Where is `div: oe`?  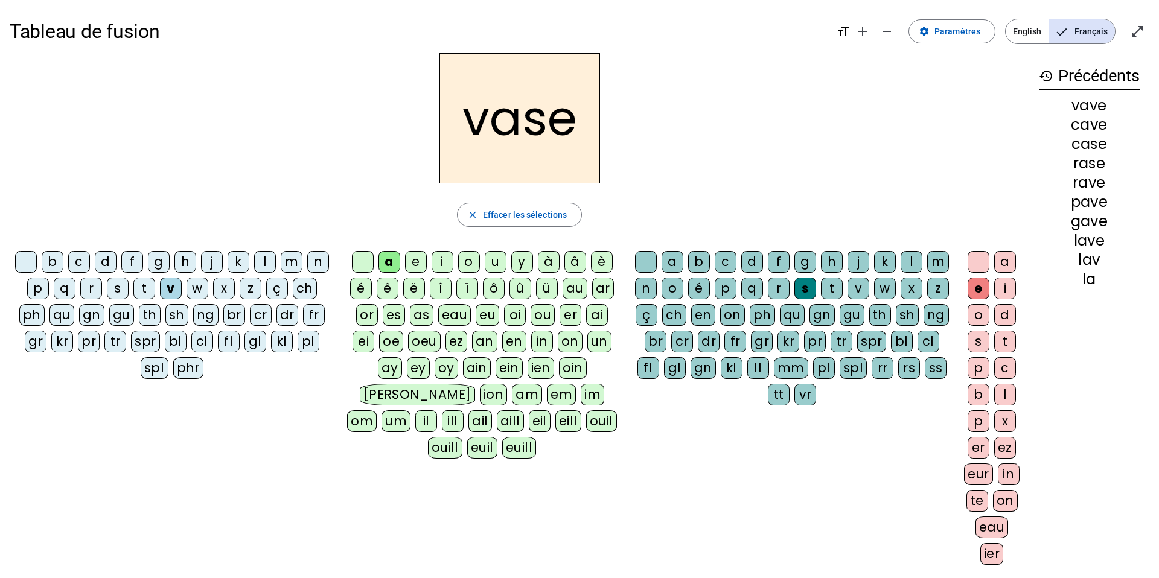 div: oe is located at coordinates (391, 342).